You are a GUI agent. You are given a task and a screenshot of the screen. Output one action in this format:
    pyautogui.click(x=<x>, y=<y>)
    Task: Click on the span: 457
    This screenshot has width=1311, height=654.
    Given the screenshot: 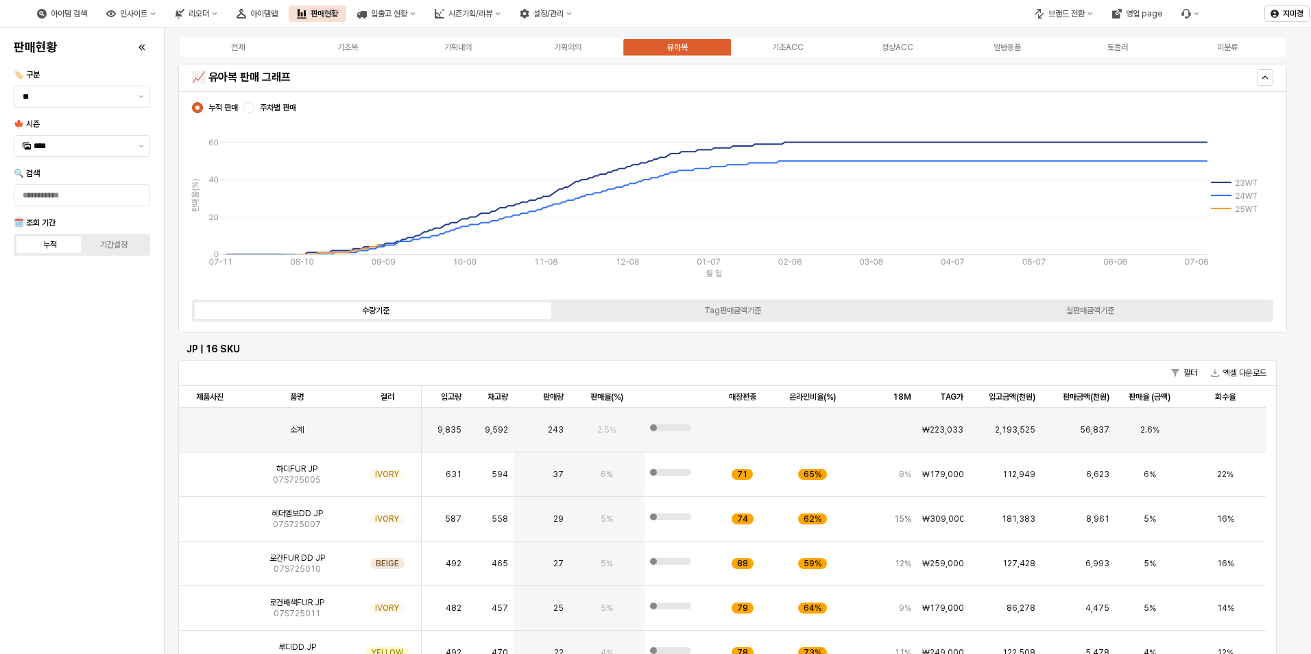 What is the action you would take?
    pyautogui.click(x=500, y=608)
    